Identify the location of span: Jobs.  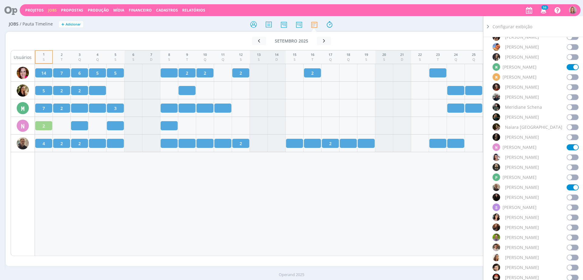
(14, 24).